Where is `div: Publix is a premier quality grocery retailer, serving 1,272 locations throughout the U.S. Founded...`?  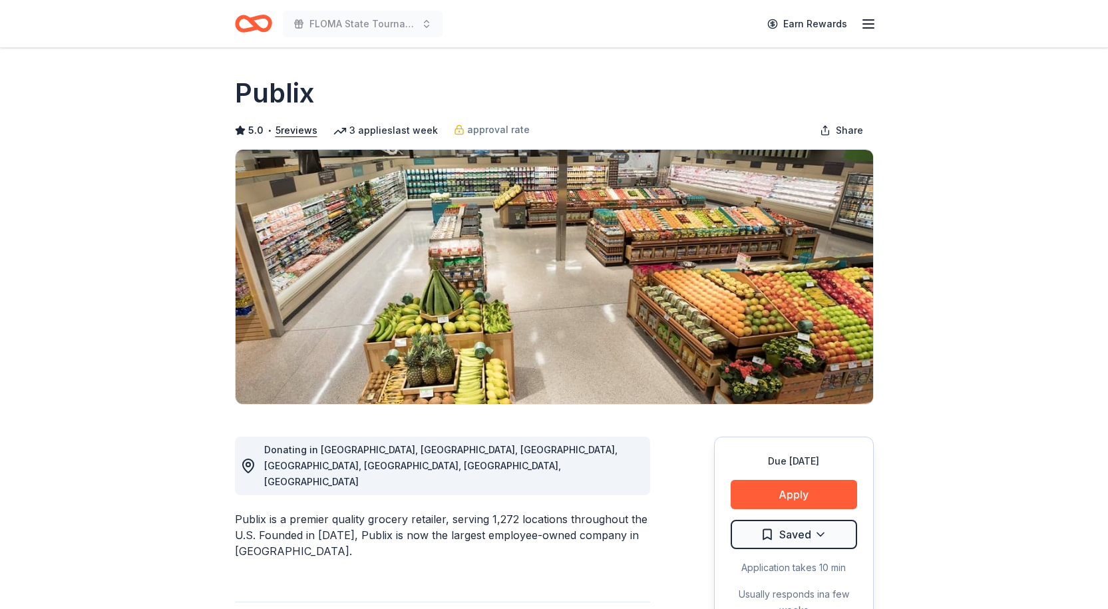 div: Publix is a premier quality grocery retailer, serving 1,272 locations throughout the U.S. Founded... is located at coordinates (442, 535).